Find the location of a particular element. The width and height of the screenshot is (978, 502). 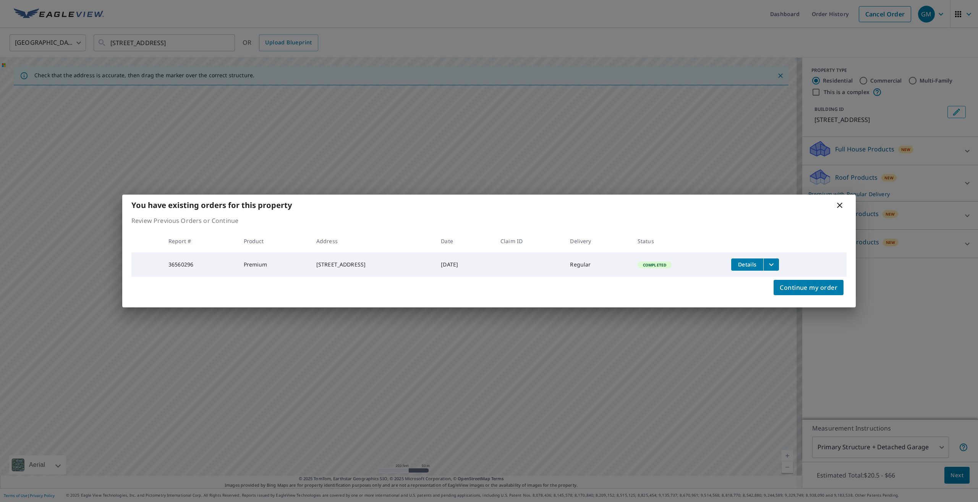

th: Claim ID is located at coordinates (529, 241).